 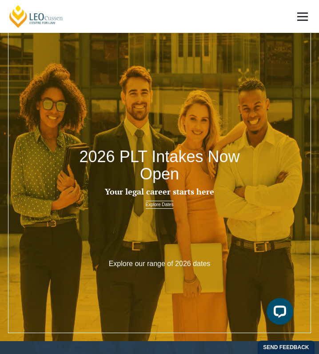 What do you see at coordinates (159, 264) in the screenshot?
I see `p: Explore our range of 2026 dates` at bounding box center [159, 264].